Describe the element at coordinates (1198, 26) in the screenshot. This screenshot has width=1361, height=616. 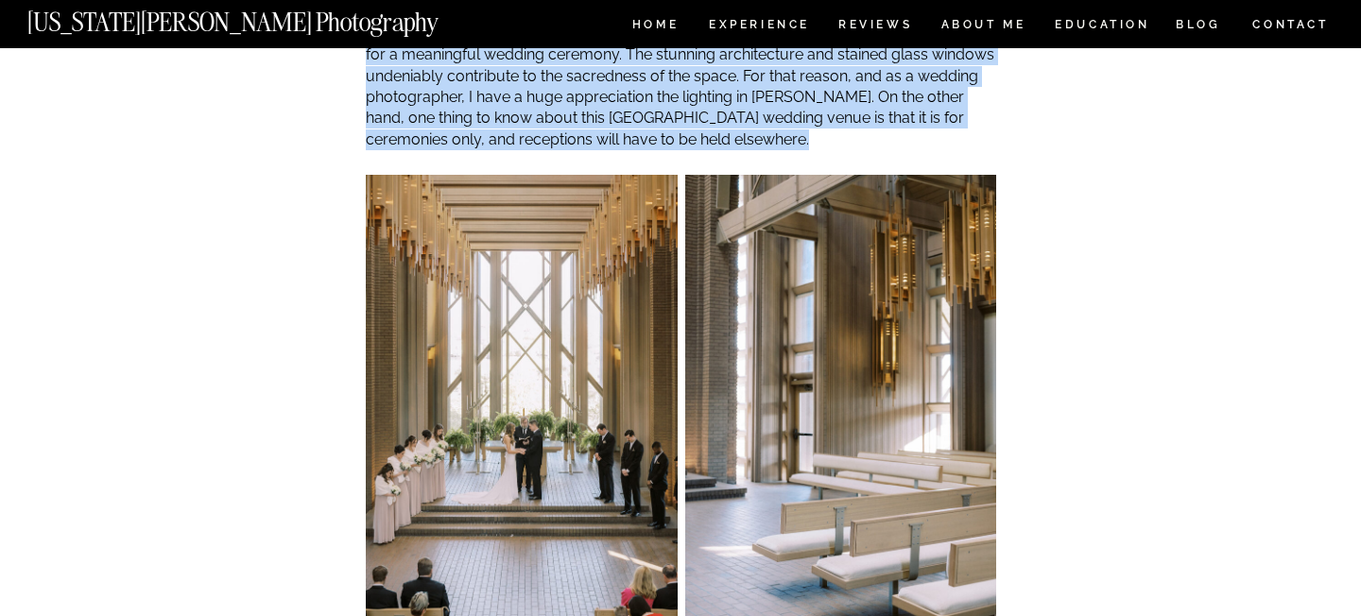
I see `a: BLOG` at that location.